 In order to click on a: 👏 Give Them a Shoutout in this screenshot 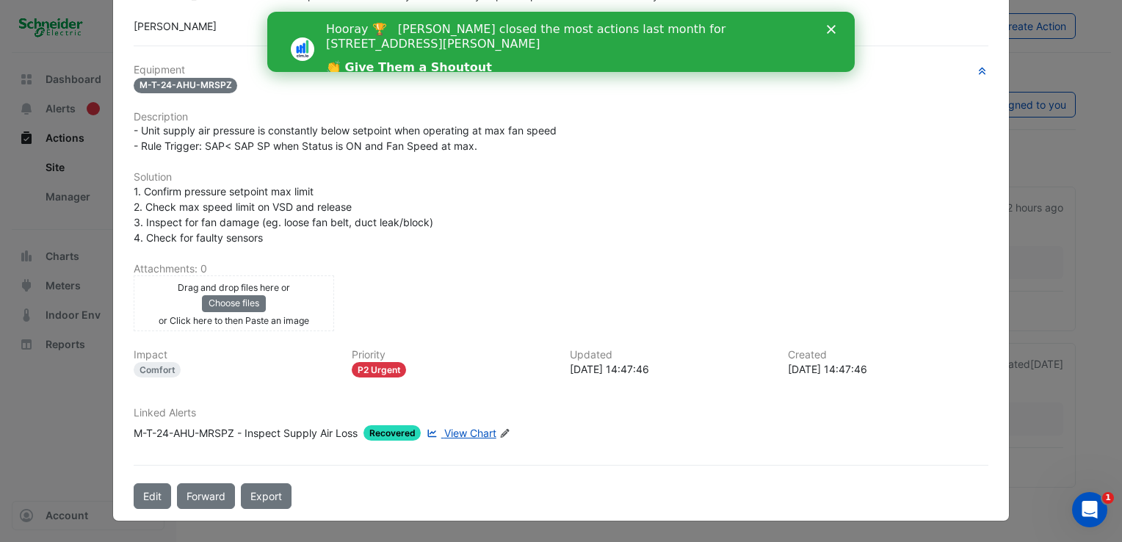, I will do `click(142, 57)`.